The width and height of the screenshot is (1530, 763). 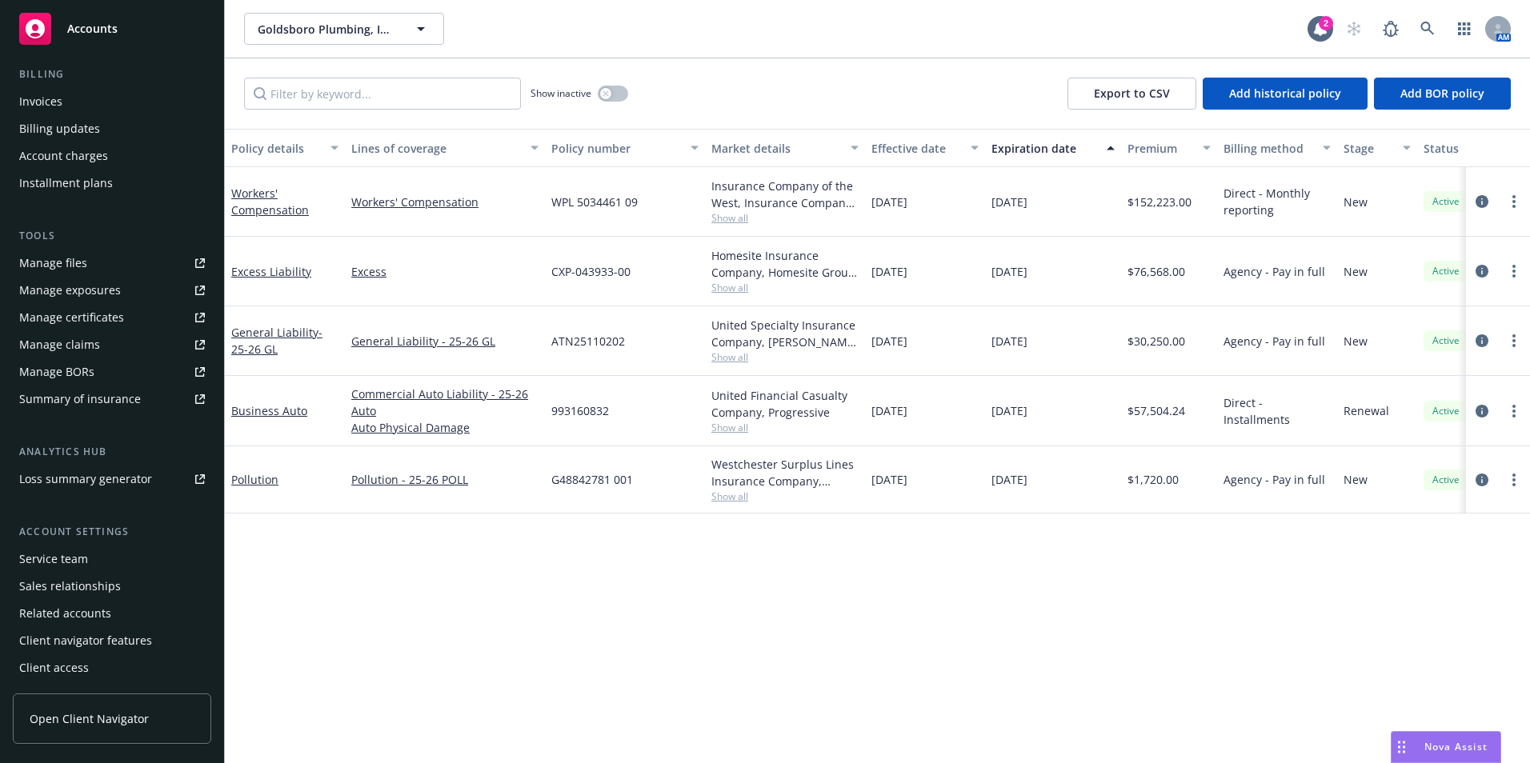 What do you see at coordinates (785, 264) in the screenshot?
I see `div: Homesite Insurance Company, Homesite Group Incorporated, Brown & Riding Insurance Services, Inc.` at bounding box center [785, 264].